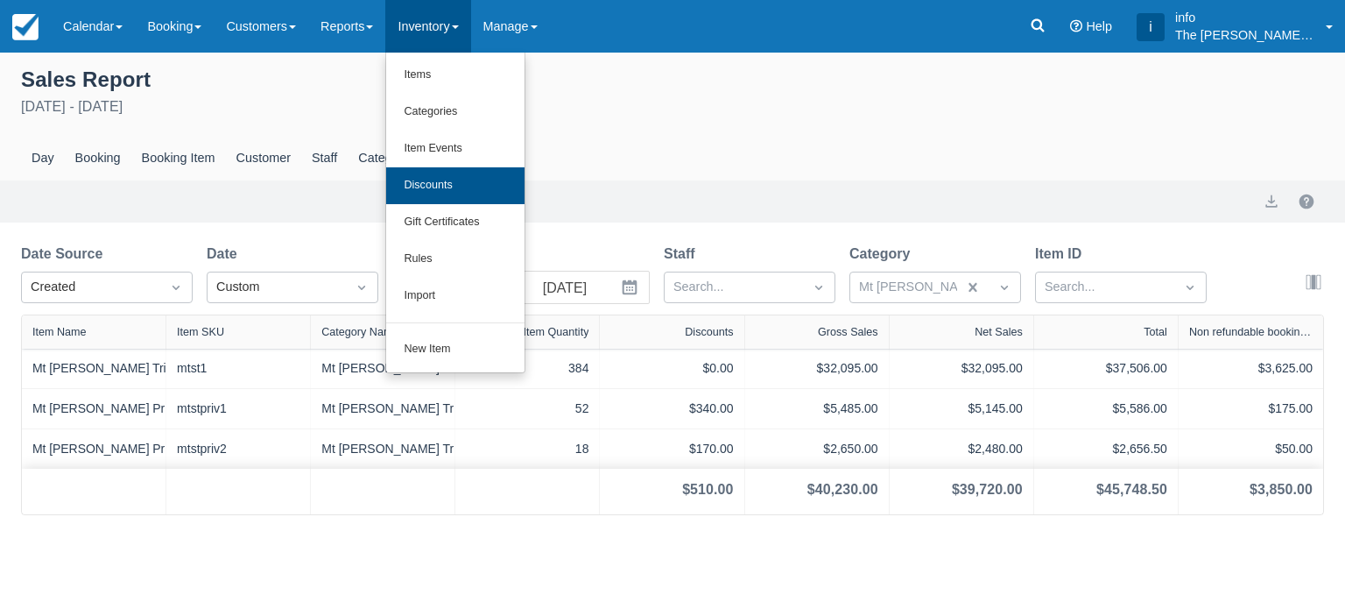 The height and width of the screenshot is (609, 1345). I want to click on div: Item Quantity, so click(556, 332).